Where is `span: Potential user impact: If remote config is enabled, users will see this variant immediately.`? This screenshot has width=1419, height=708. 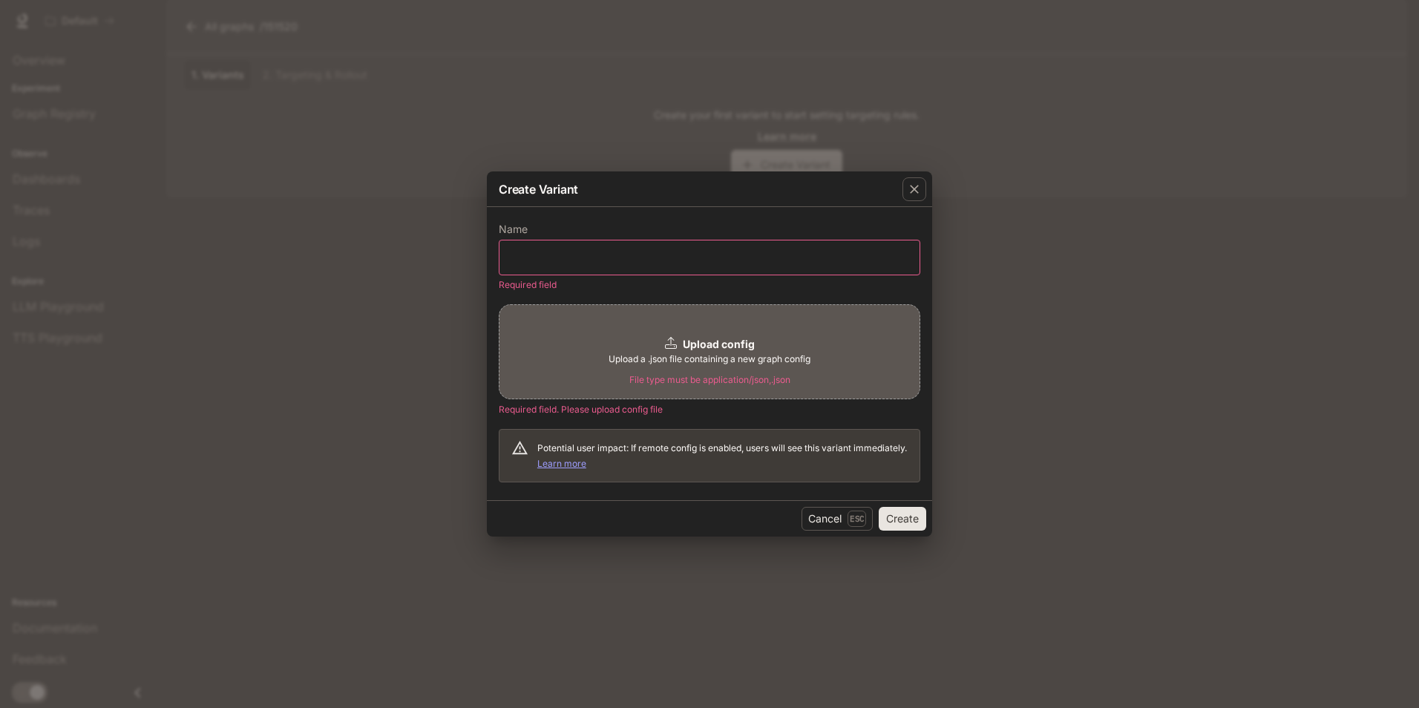 span: Potential user impact: If remote config is enabled, users will see this variant immediately. is located at coordinates (722, 456).